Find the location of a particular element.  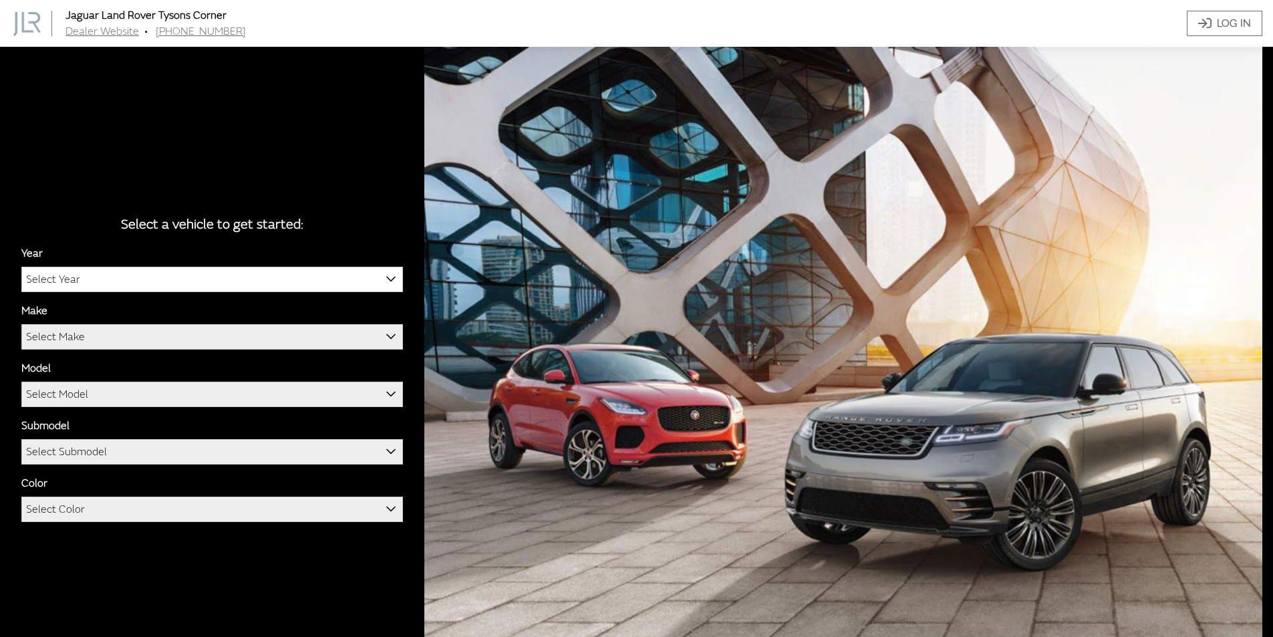

label: Year is located at coordinates (32, 253).